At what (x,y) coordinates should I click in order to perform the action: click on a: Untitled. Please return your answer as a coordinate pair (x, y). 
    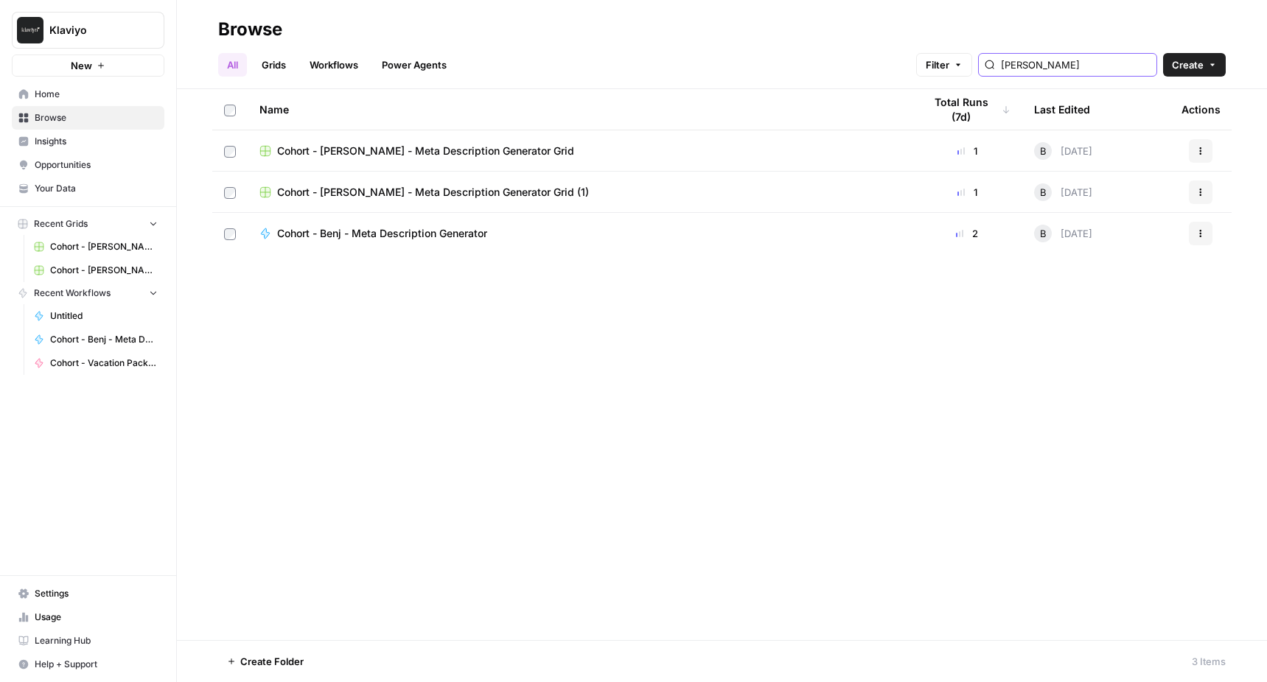
    Looking at the image, I should click on (96, 316).